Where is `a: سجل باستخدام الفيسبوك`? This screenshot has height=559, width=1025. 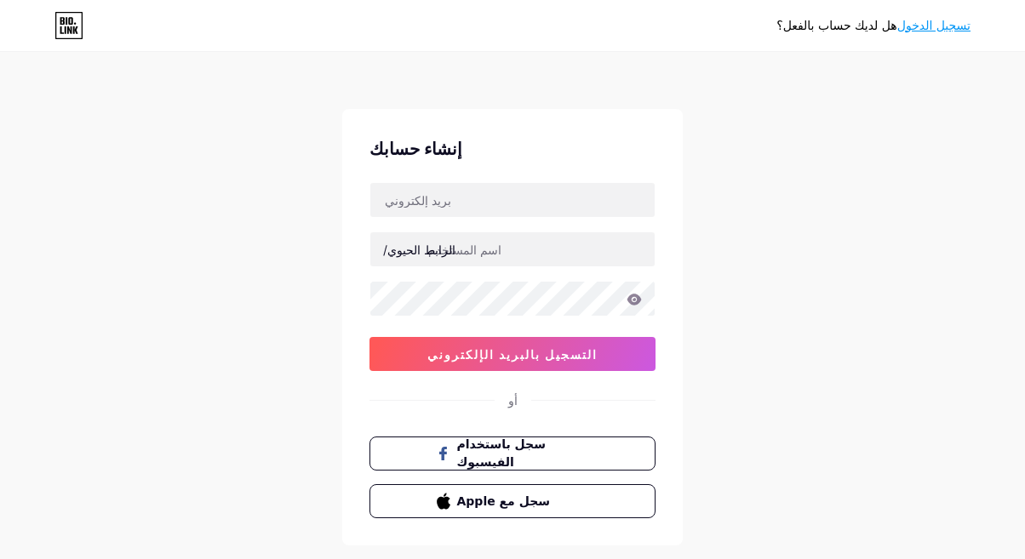
a: سجل باستخدام الفيسبوك is located at coordinates (512, 454).